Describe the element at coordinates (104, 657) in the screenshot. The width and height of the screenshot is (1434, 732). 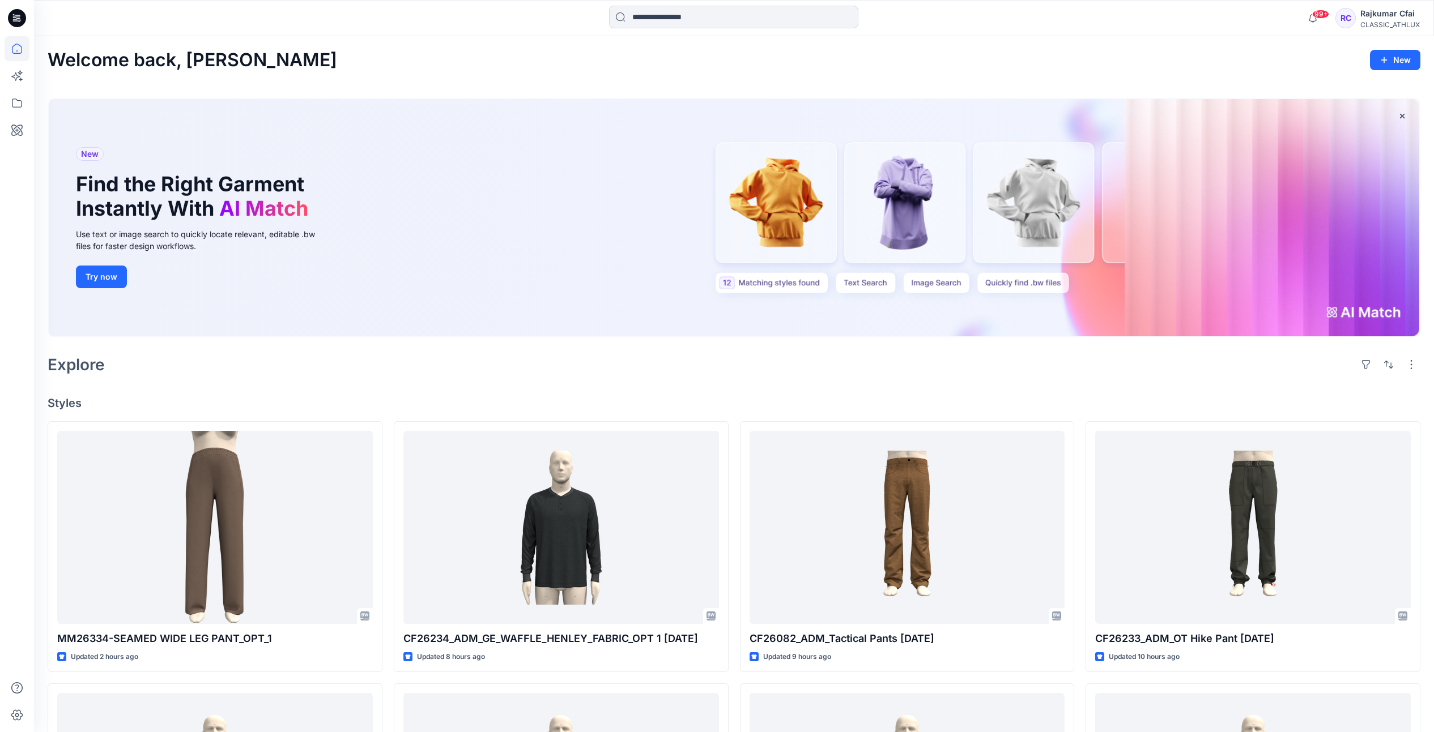
I see `p: Updated 2 hours ago` at that location.